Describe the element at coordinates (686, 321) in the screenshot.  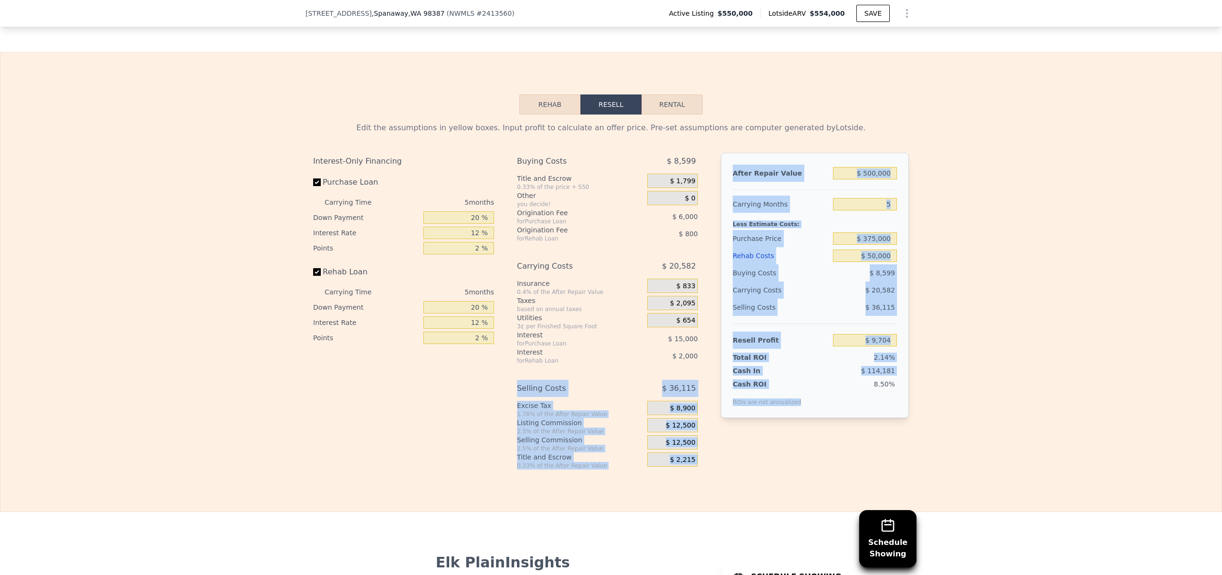
I see `span: $ 654` at that location.